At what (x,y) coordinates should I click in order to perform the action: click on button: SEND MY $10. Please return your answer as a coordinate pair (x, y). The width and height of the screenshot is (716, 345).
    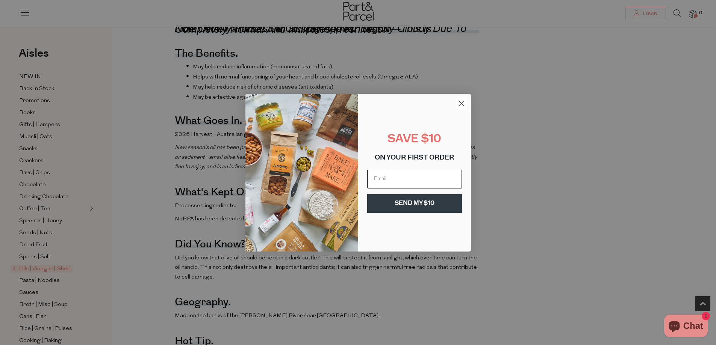
    Looking at the image, I should click on (414, 204).